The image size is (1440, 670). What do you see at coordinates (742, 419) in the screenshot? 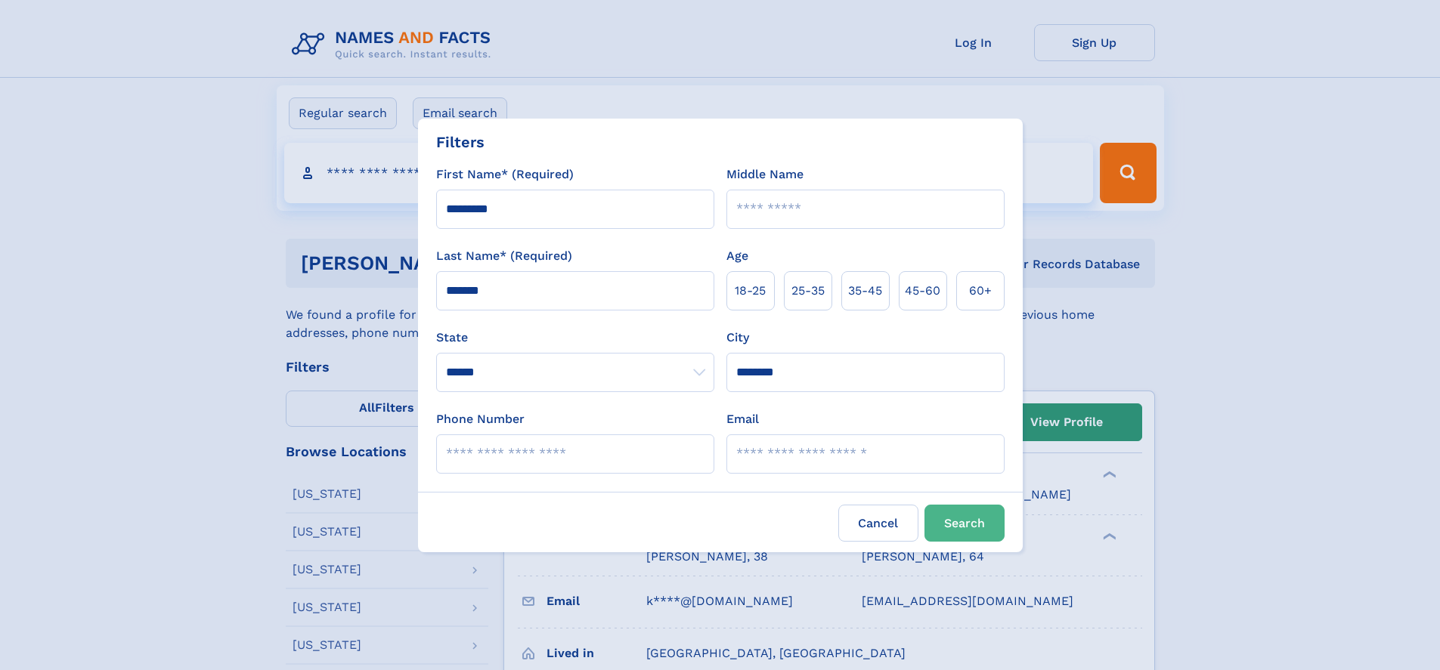
I see `label: Email` at bounding box center [742, 419].